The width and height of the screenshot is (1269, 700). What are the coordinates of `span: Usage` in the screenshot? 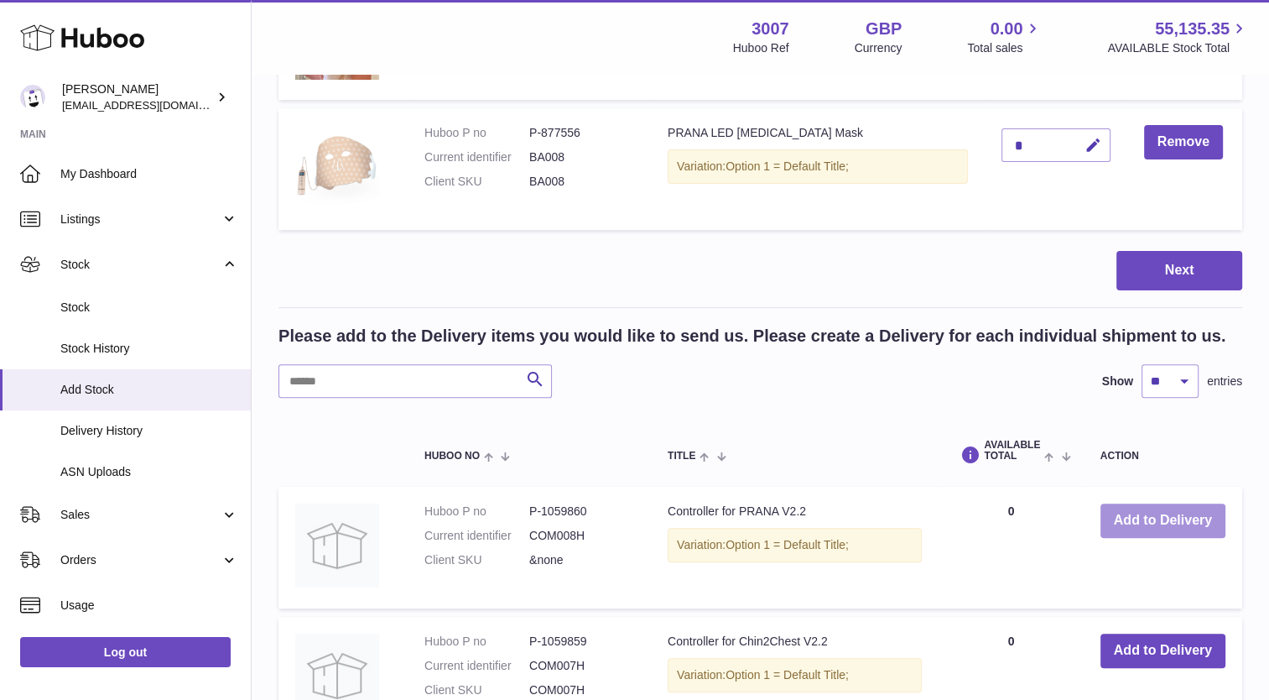 It's located at (149, 605).